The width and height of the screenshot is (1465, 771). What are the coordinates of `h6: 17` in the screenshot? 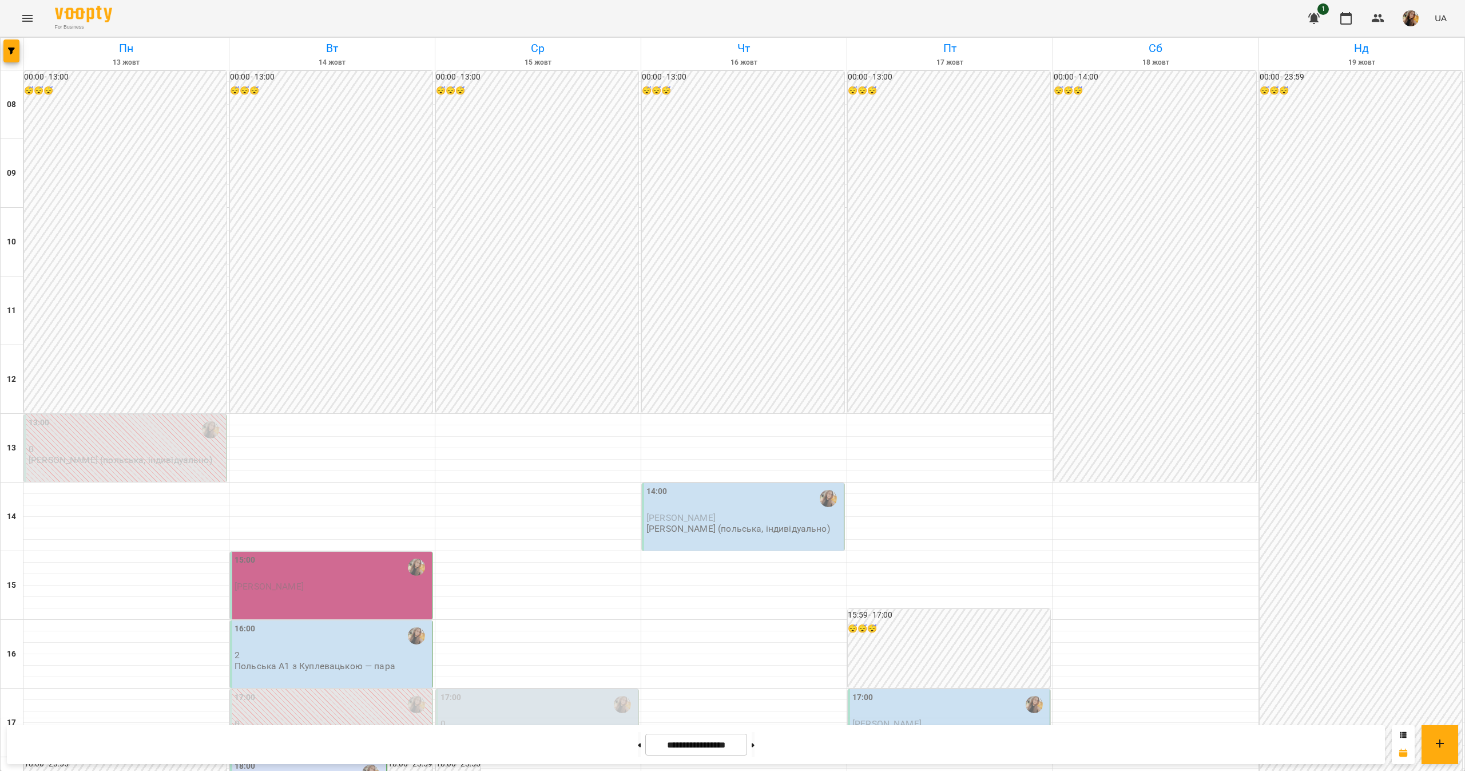 It's located at (11, 723).